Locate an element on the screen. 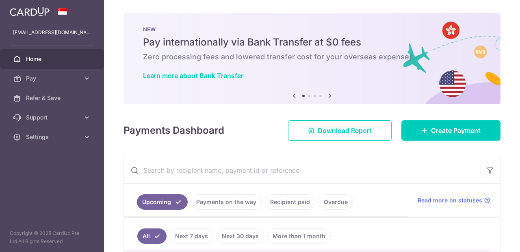 This screenshot has height=252, width=520. img: Bank transfer banner is located at coordinates (312, 59).